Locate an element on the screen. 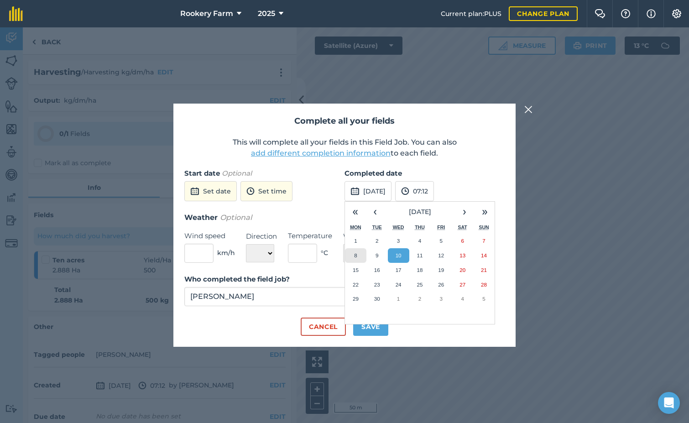 This screenshot has height=423, width=689. abbr: 4 October 2025 is located at coordinates (462, 299).